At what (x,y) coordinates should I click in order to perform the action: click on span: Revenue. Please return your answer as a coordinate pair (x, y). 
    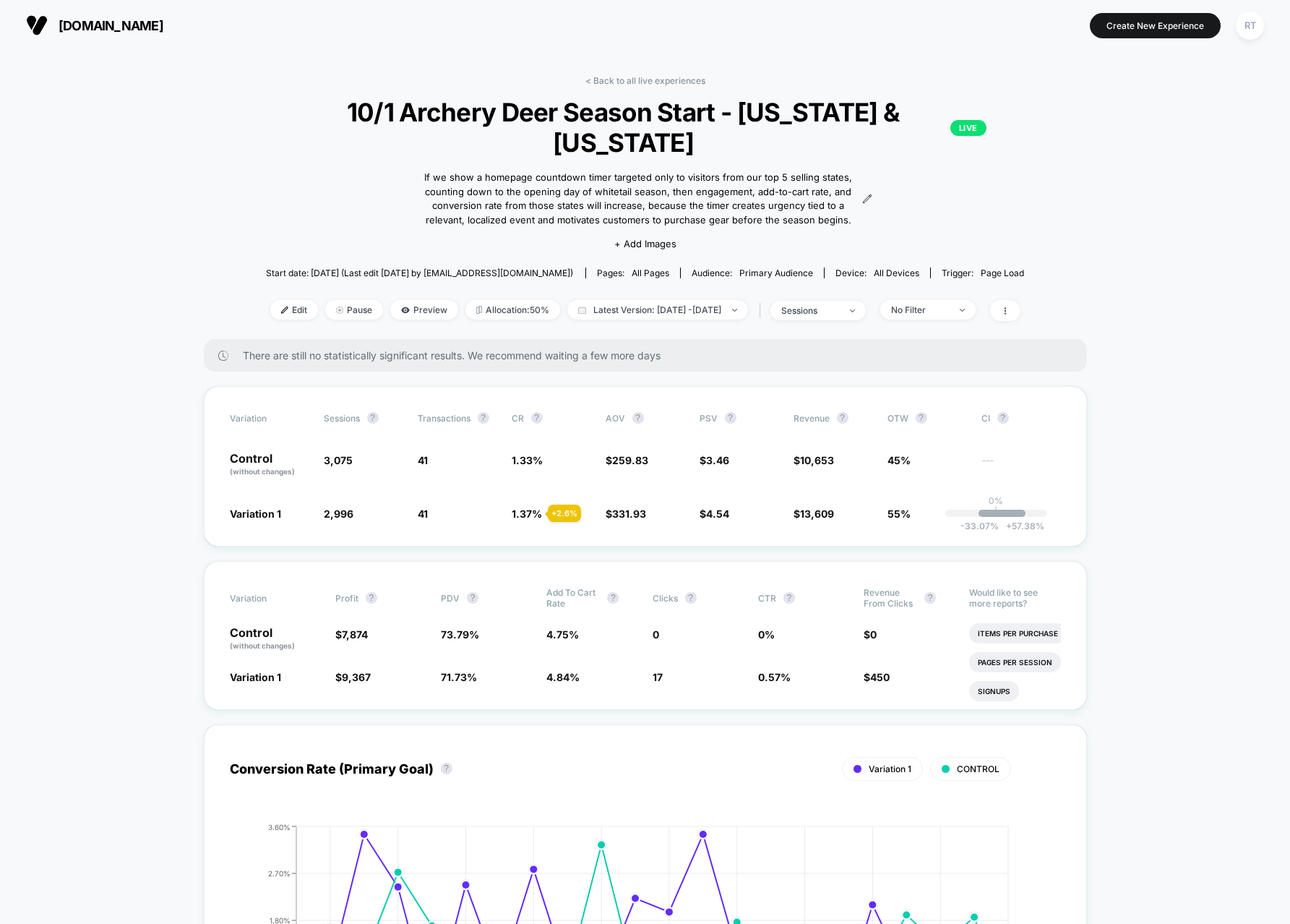
    Looking at the image, I should click on (812, 418).